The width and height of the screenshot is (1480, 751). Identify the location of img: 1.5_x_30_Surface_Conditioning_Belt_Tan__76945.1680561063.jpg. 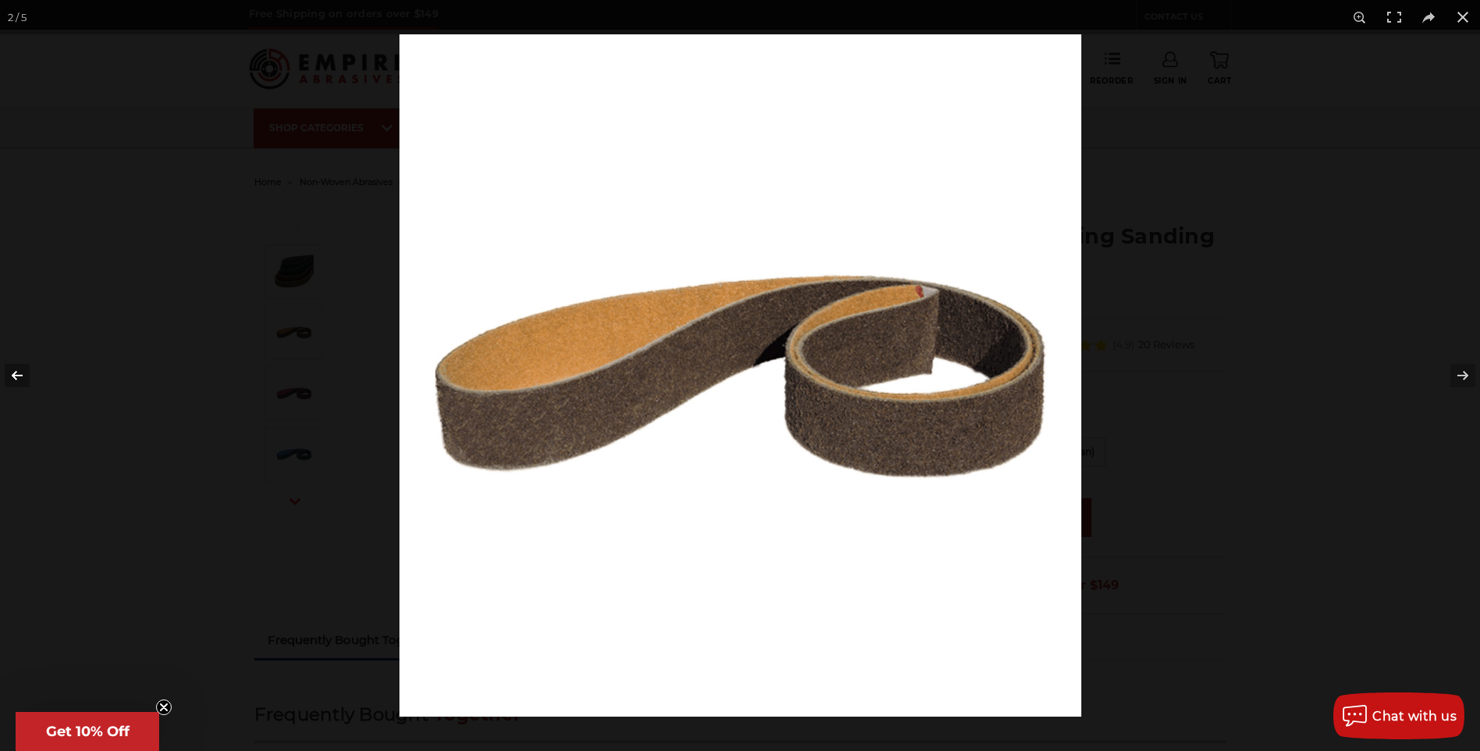
(740, 375).